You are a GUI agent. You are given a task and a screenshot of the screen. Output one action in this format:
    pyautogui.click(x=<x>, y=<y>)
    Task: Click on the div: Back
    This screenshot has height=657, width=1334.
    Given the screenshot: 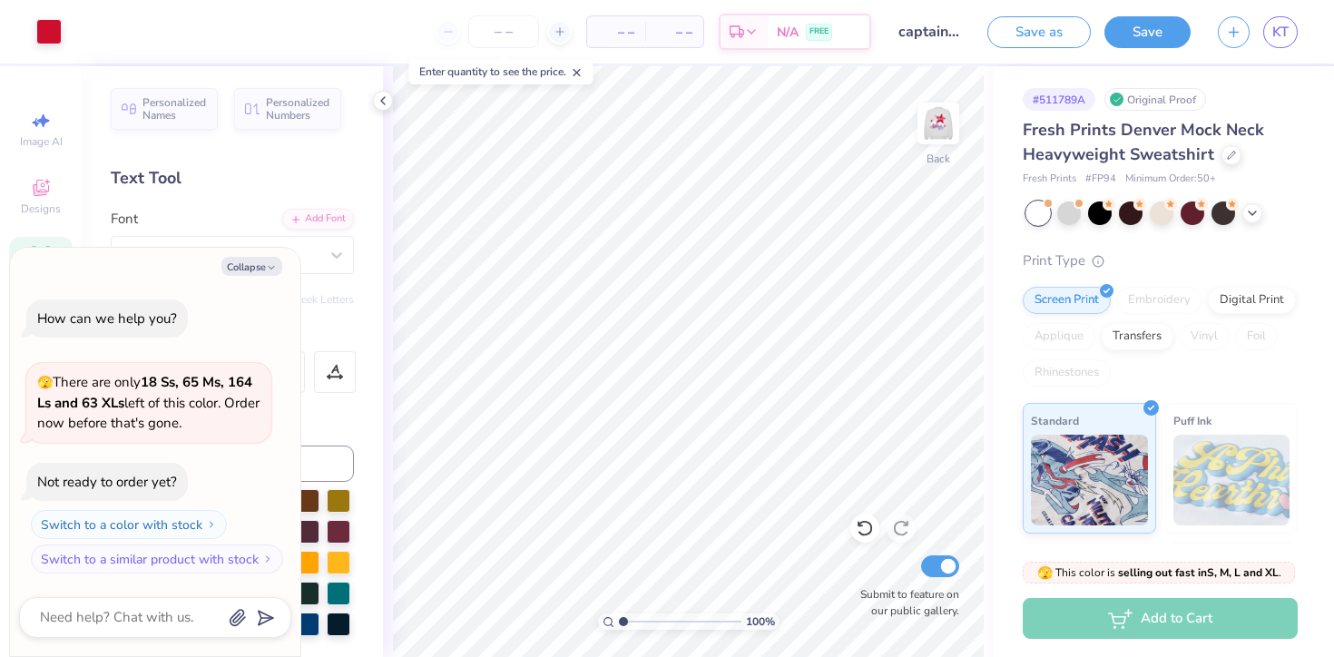 What is the action you would take?
    pyautogui.click(x=938, y=159)
    